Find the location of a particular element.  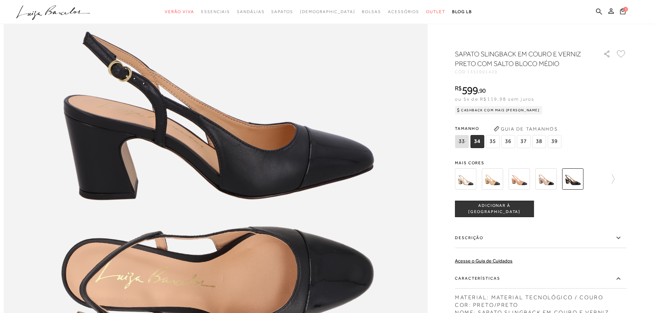

span: Sapatos is located at coordinates (282, 12).